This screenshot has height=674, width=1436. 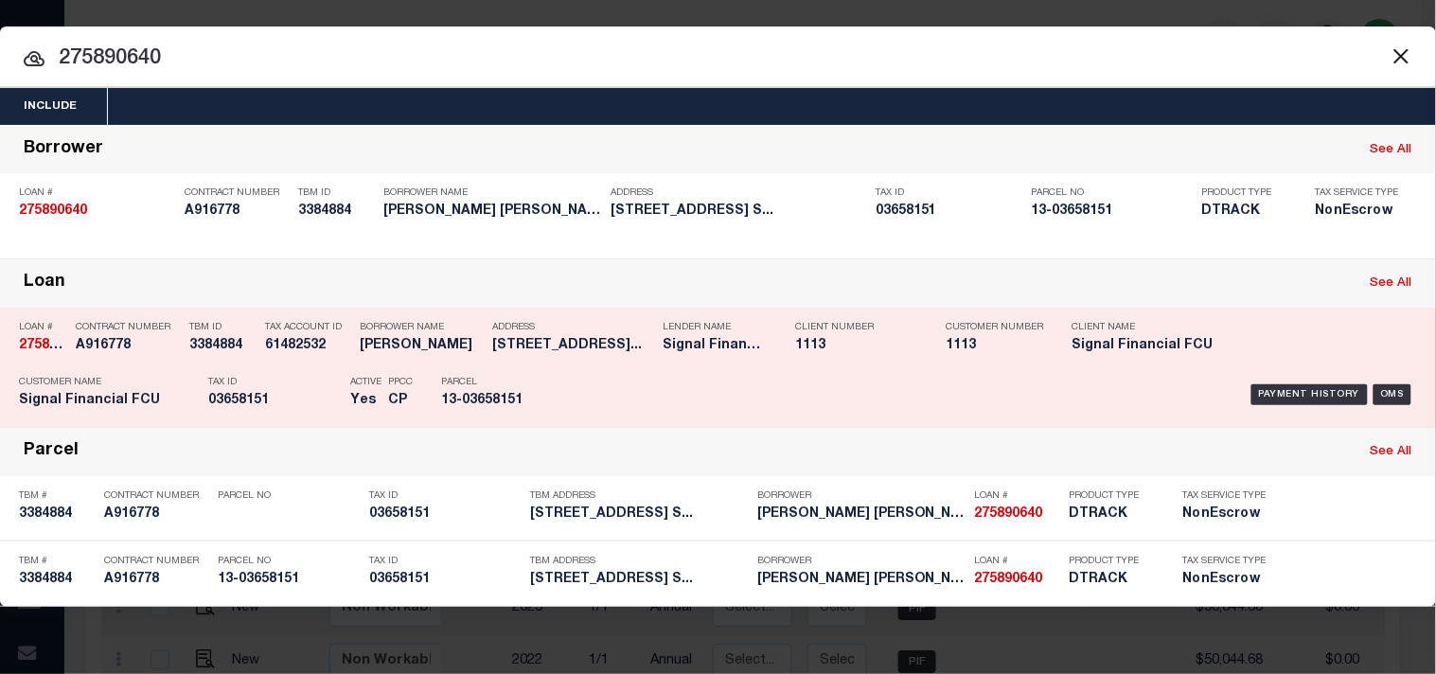 What do you see at coordinates (1393, 395) in the screenshot?
I see `div: OMS` at bounding box center [1393, 395].